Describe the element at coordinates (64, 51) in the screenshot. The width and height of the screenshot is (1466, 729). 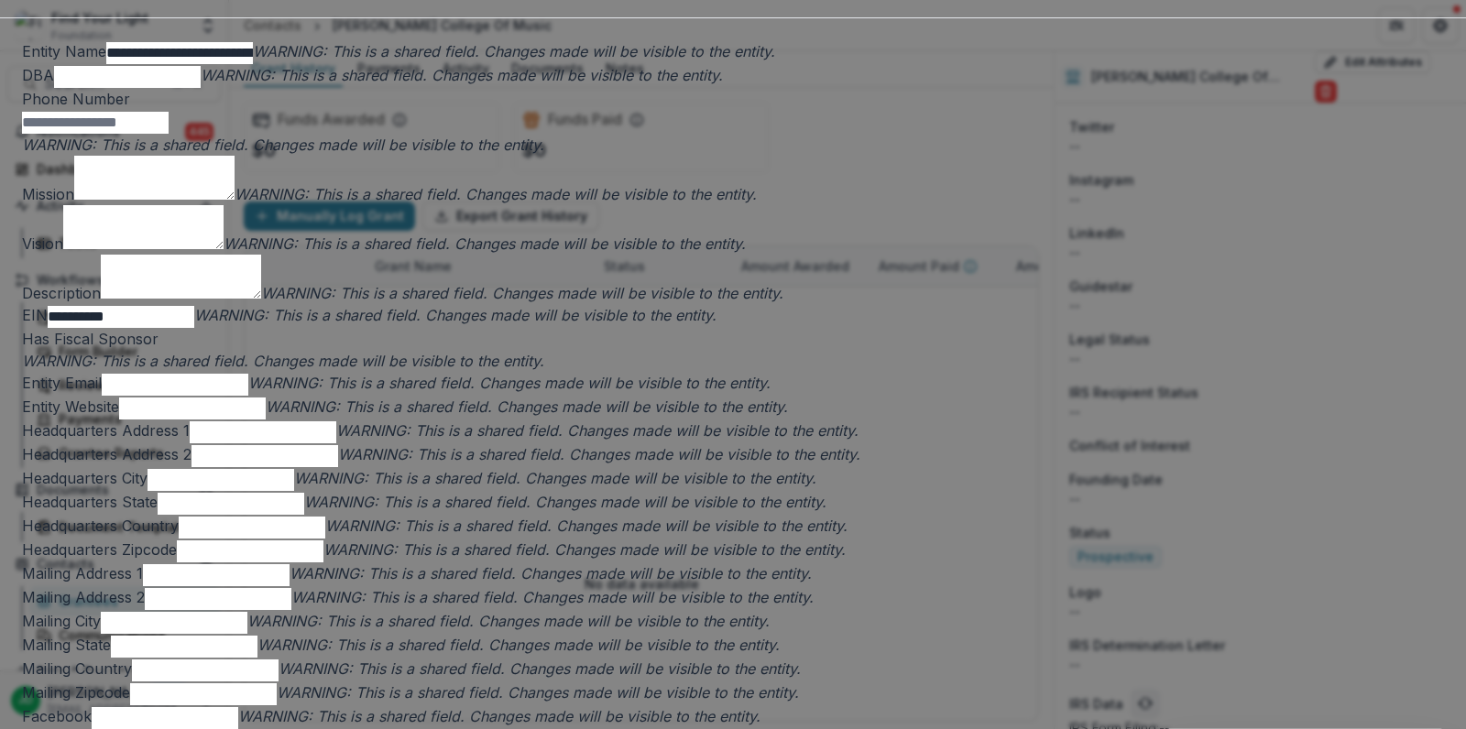
I see `label: Entity Name` at that location.